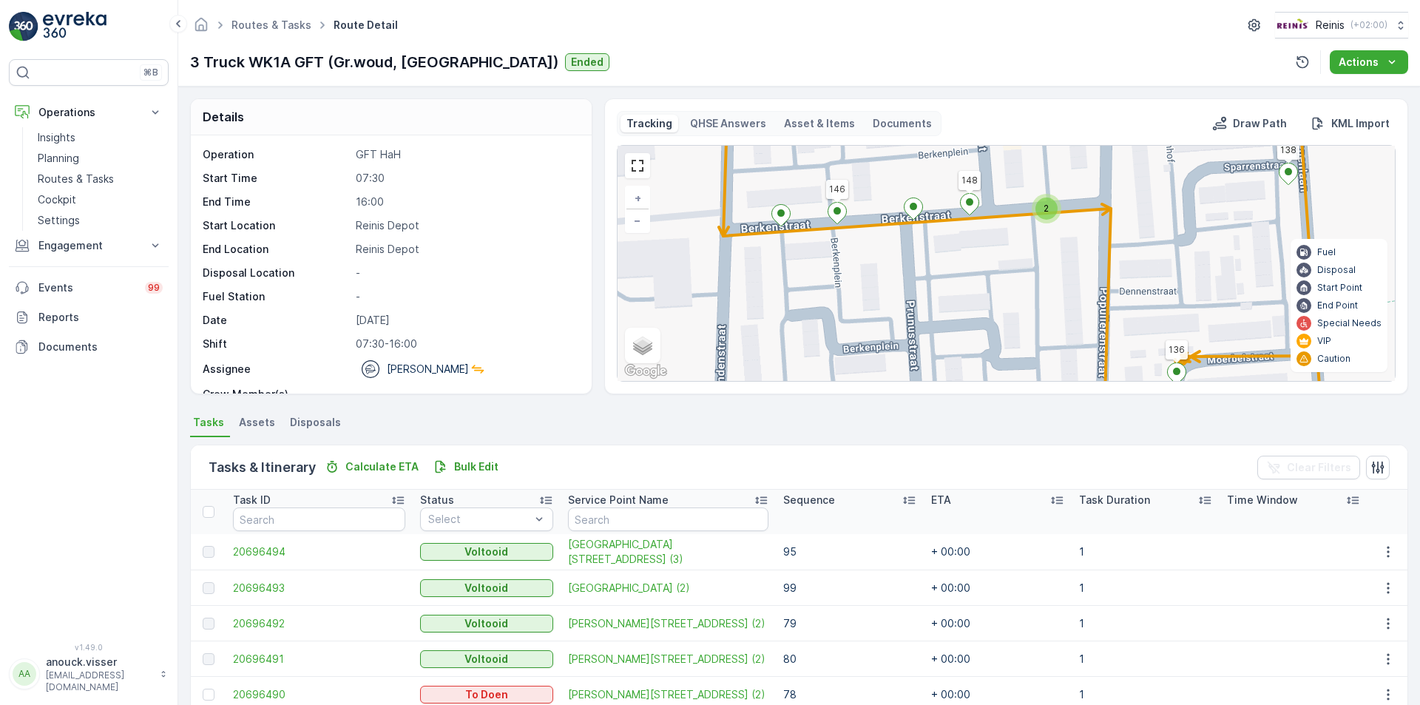 The image size is (1420, 705). What do you see at coordinates (100, 158) in the screenshot?
I see `a: Planning` at bounding box center [100, 158].